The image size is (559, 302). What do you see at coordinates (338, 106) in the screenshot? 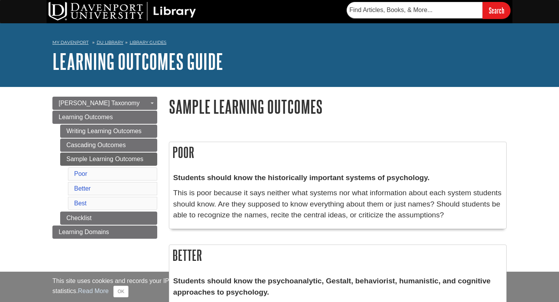
I see `h1: Sample Learning Outcomes` at bounding box center [338, 106].